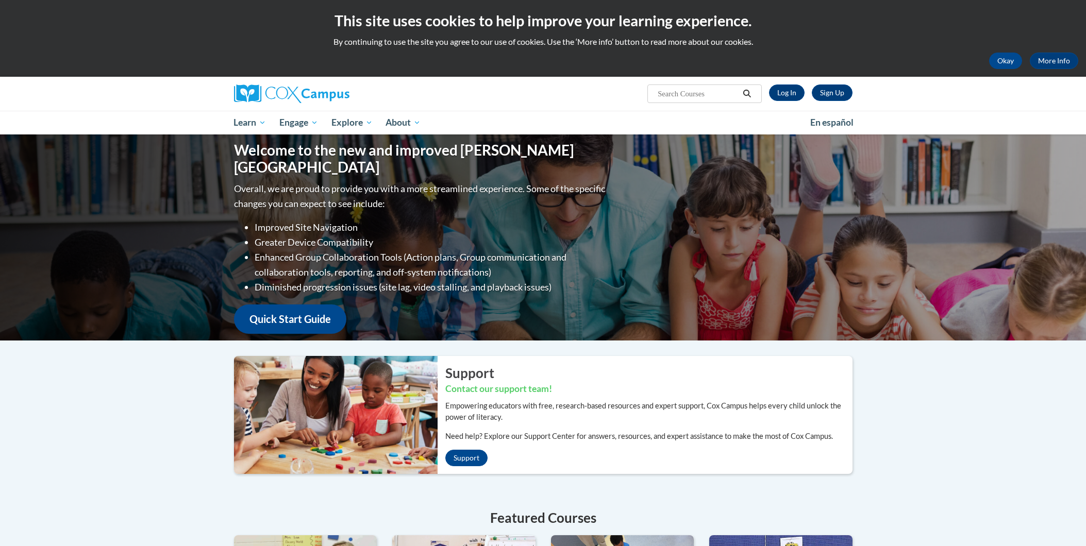  What do you see at coordinates (1054, 61) in the screenshot?
I see `a: More Info` at bounding box center [1054, 61].